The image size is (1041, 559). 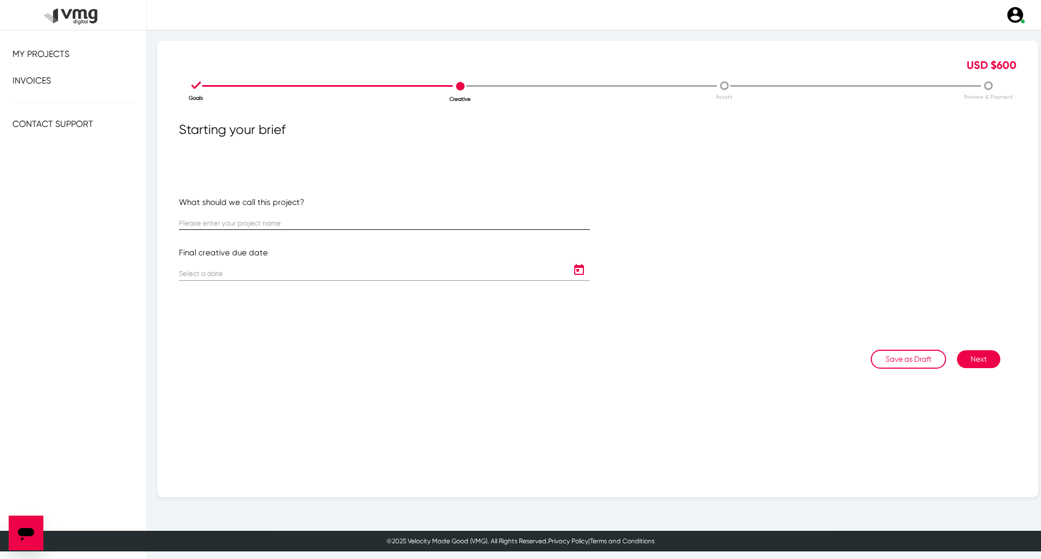 What do you see at coordinates (979, 359) in the screenshot?
I see `button: Next` at bounding box center [979, 359].